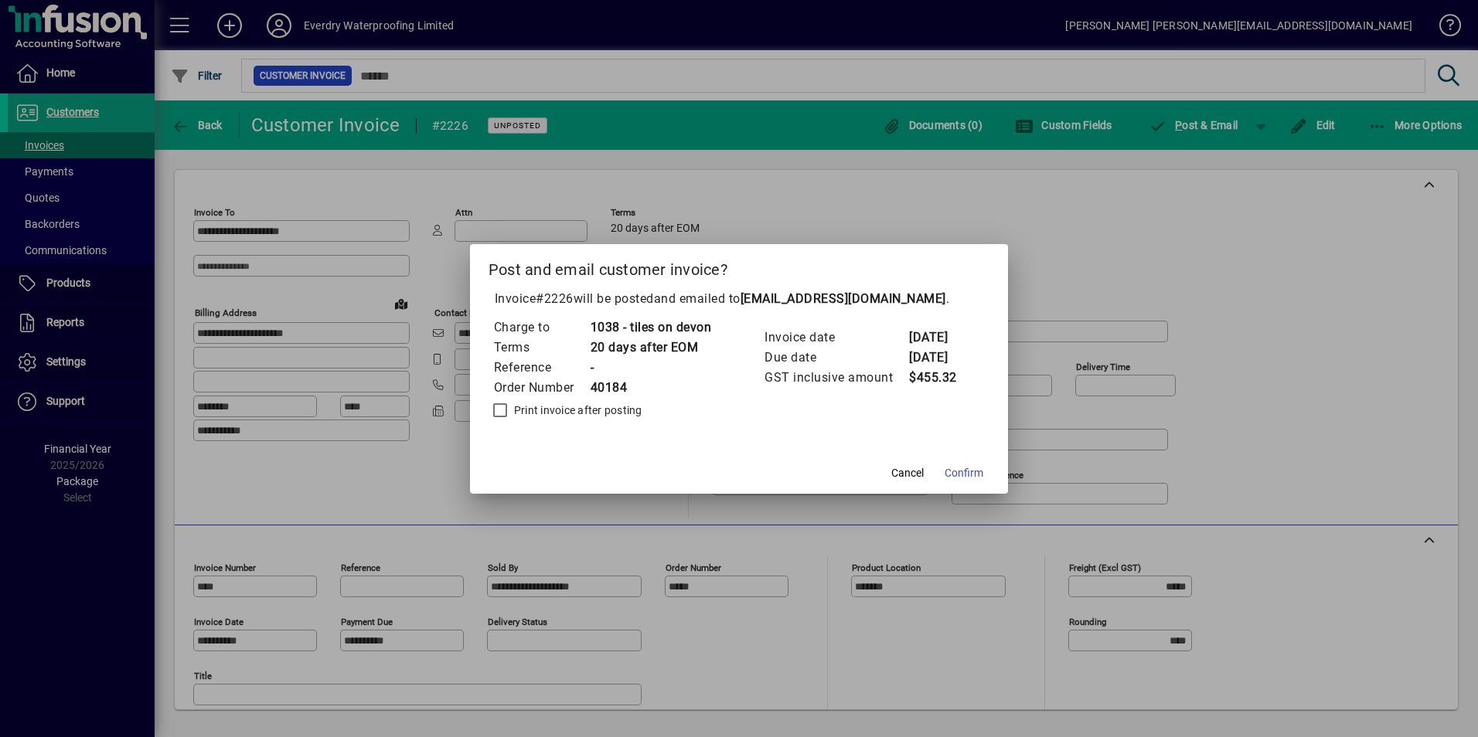 This screenshot has height=737, width=1478. What do you see at coordinates (541, 368) in the screenshot?
I see `td: Reference` at bounding box center [541, 368].